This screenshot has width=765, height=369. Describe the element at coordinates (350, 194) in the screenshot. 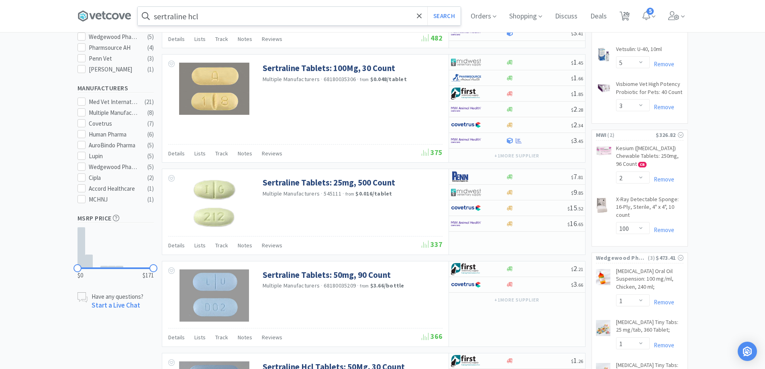

I see `span: from` at that location.